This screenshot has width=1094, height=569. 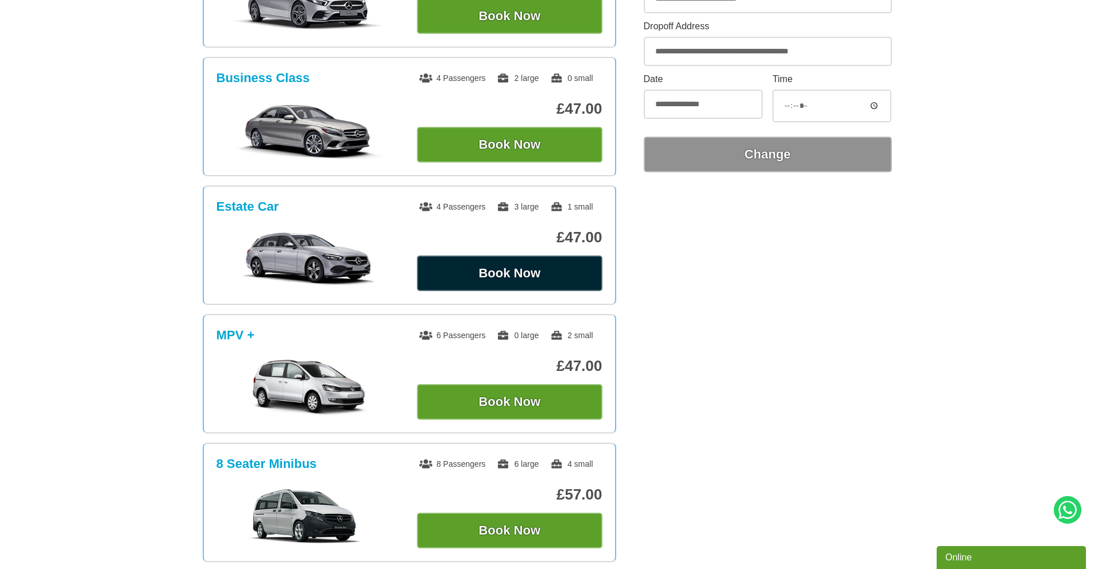 What do you see at coordinates (452, 335) in the screenshot?
I see `span: 6 Passengers` at bounding box center [452, 335].